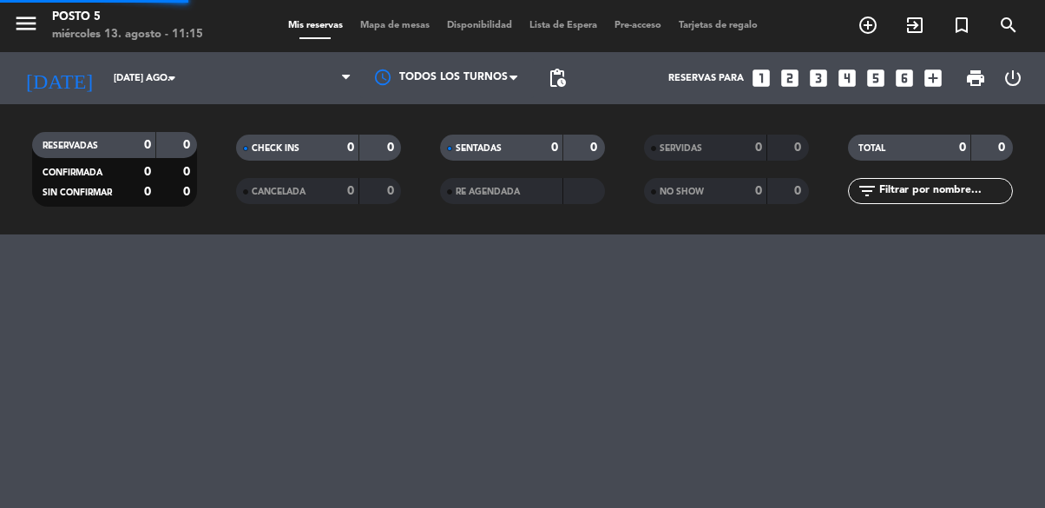  I want to click on input: Filtrar por nombre..., so click(944, 191).